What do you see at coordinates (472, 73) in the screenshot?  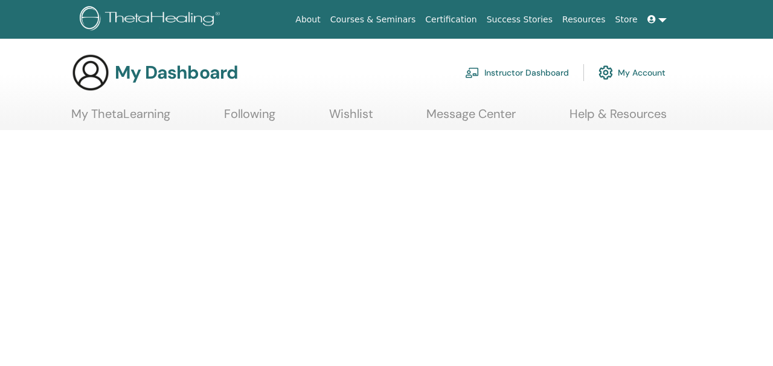 I see `img: chalkboard-teacher.svg` at bounding box center [472, 73].